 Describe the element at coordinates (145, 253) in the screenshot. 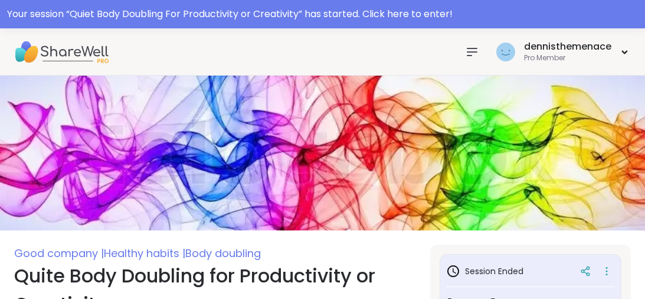

I see `span: Healthy habits |` at that location.